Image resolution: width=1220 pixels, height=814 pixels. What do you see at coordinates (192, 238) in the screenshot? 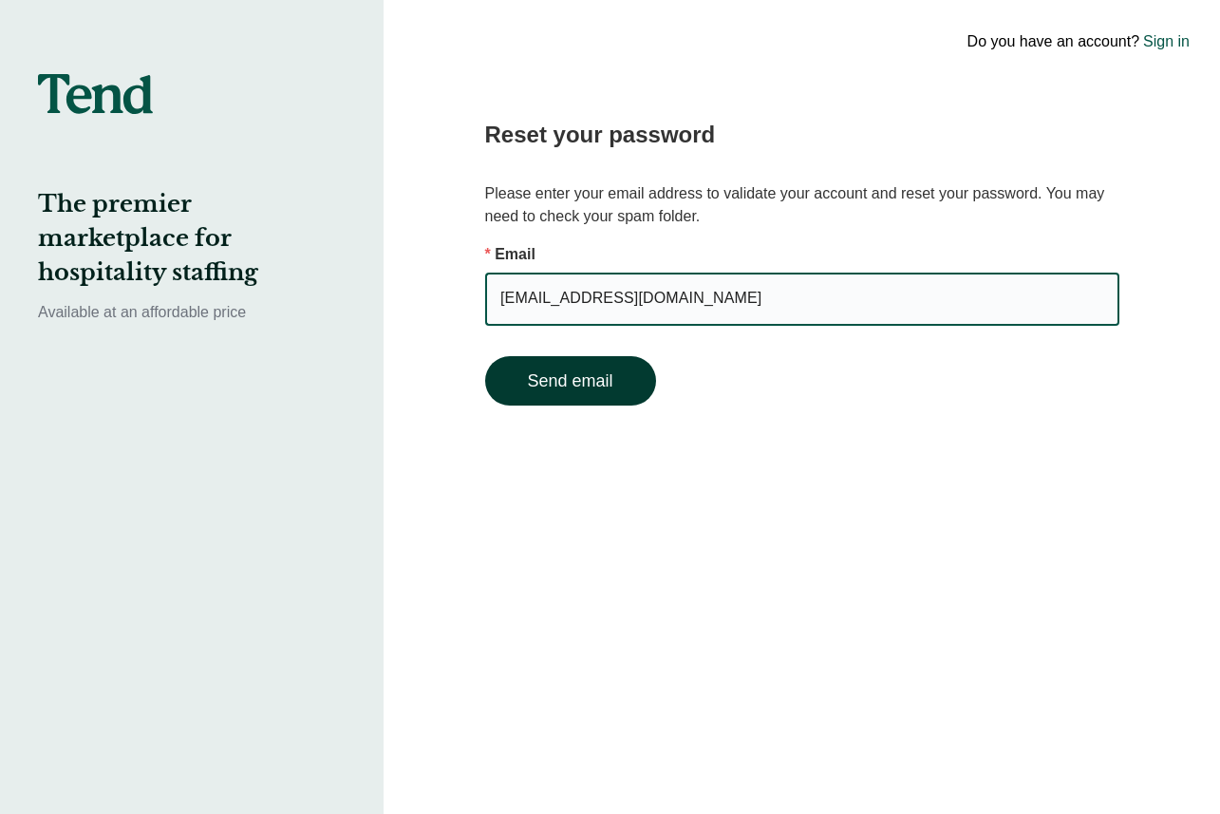
I see `h2: The premier marketplace for hospitality staffing` at bounding box center [192, 238].